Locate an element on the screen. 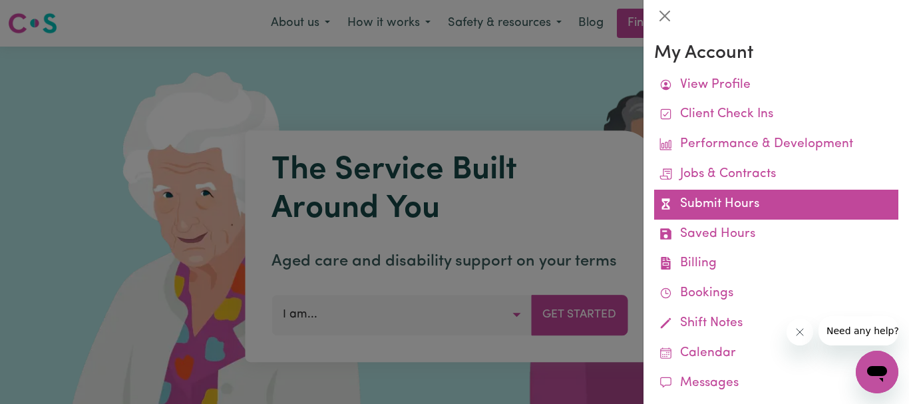  a: Bookings is located at coordinates (776, 293).